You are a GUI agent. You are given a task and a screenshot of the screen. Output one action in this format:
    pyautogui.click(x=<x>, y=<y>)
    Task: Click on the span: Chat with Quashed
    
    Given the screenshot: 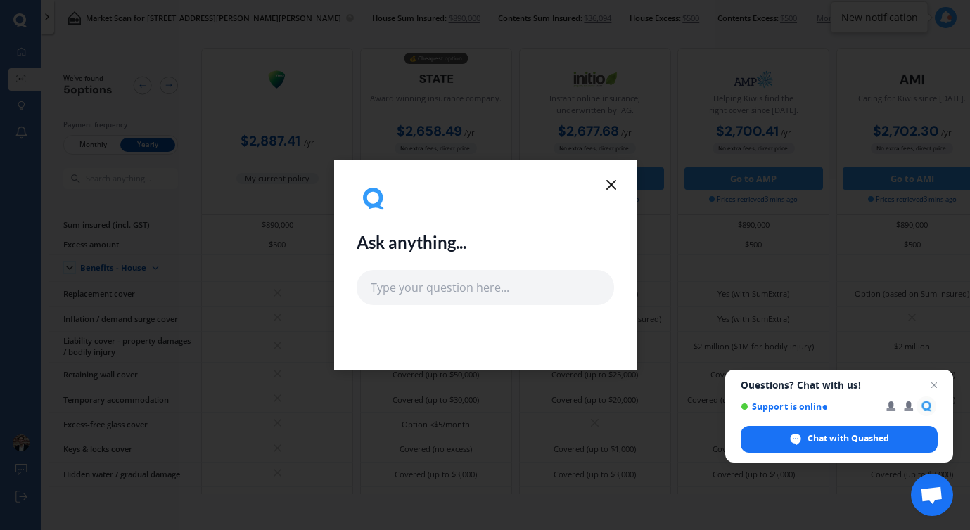 What is the action you would take?
    pyautogui.click(x=848, y=439)
    